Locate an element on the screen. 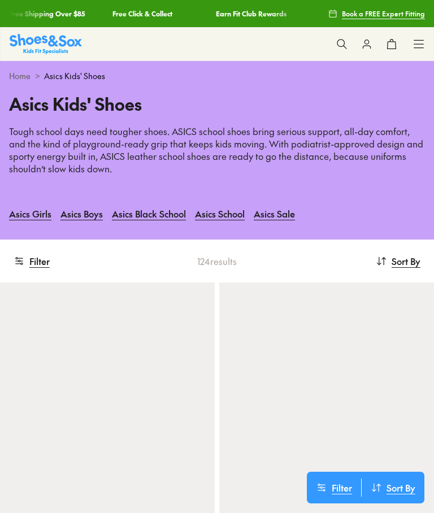 The image size is (434, 513). p: Tough school days need tougher shoes. ASICS school shoes bring serious support, all-day comfort, ... is located at coordinates (217, 157).